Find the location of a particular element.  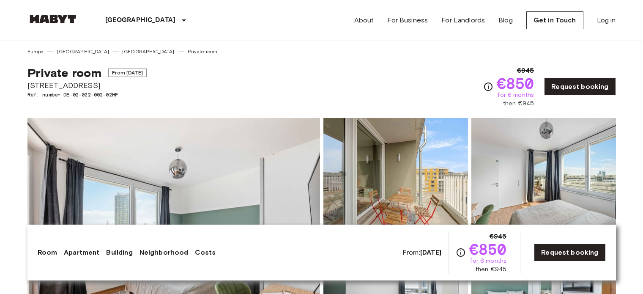

a: For Business is located at coordinates (408, 20).